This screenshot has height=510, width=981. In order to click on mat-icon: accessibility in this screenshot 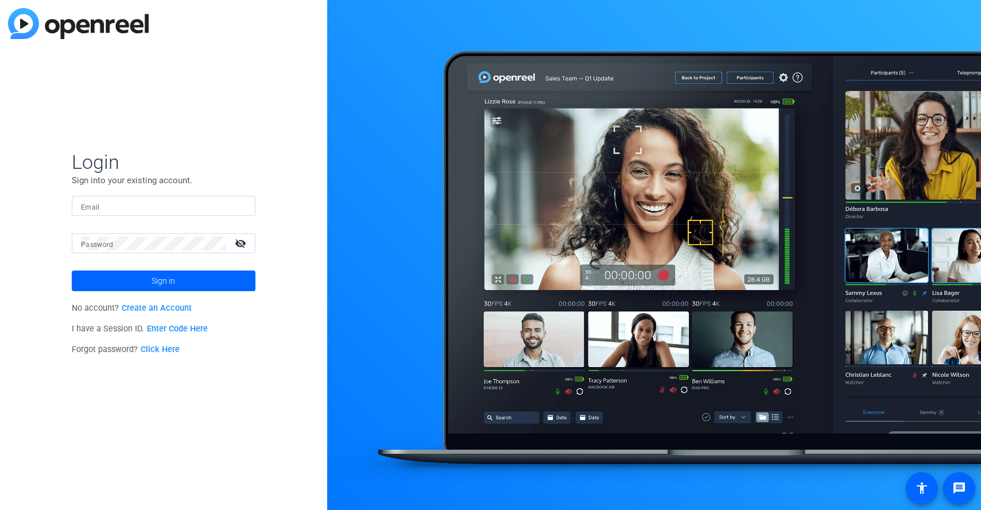, I will do `click(922, 488)`.